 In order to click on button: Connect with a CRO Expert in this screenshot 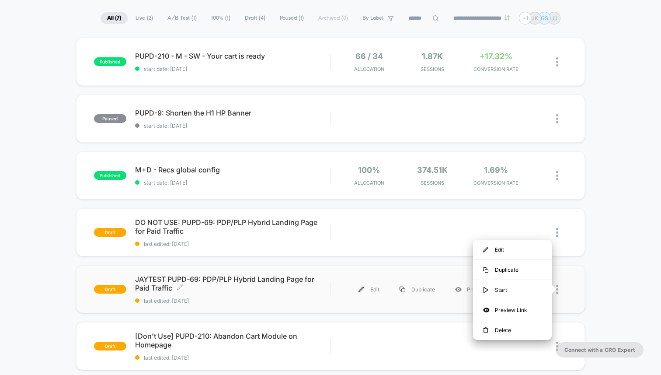, I will do `click(600, 349)`.